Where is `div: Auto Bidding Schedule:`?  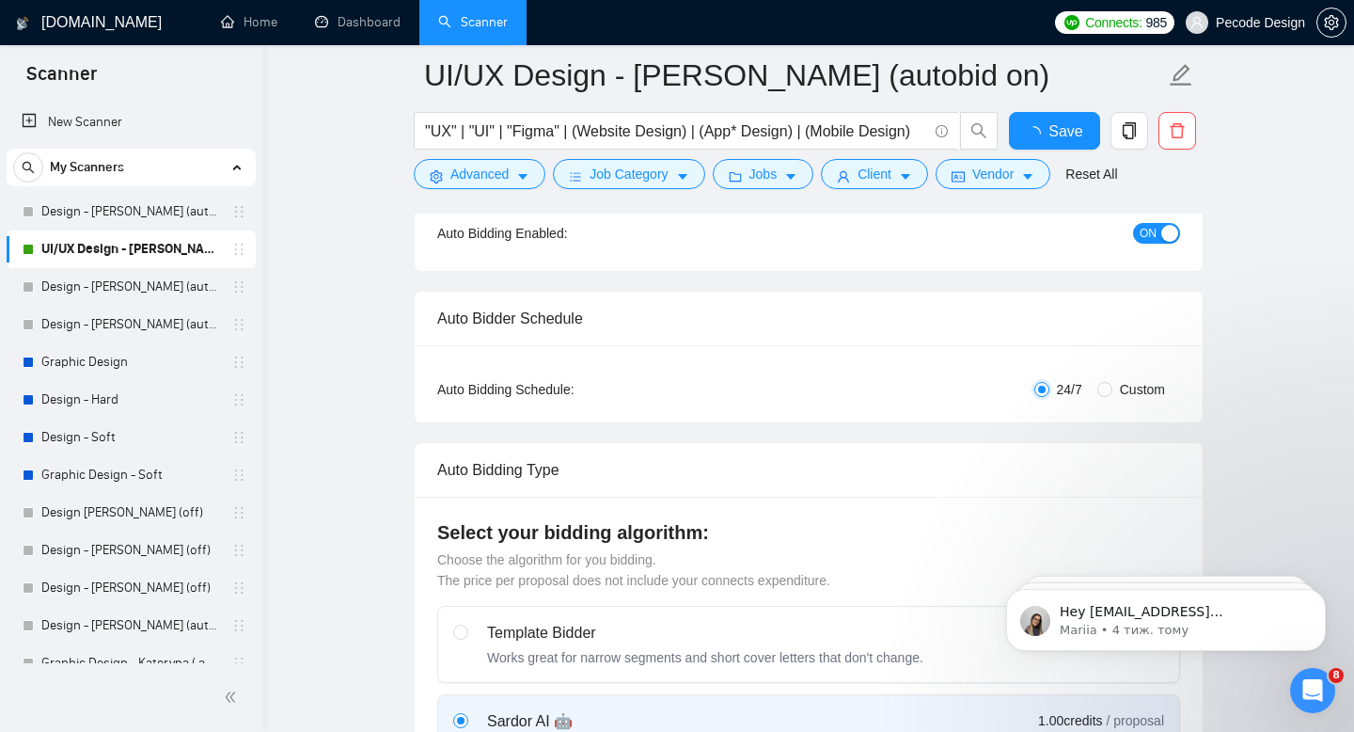 div: Auto Bidding Schedule: is located at coordinates (561, 389).